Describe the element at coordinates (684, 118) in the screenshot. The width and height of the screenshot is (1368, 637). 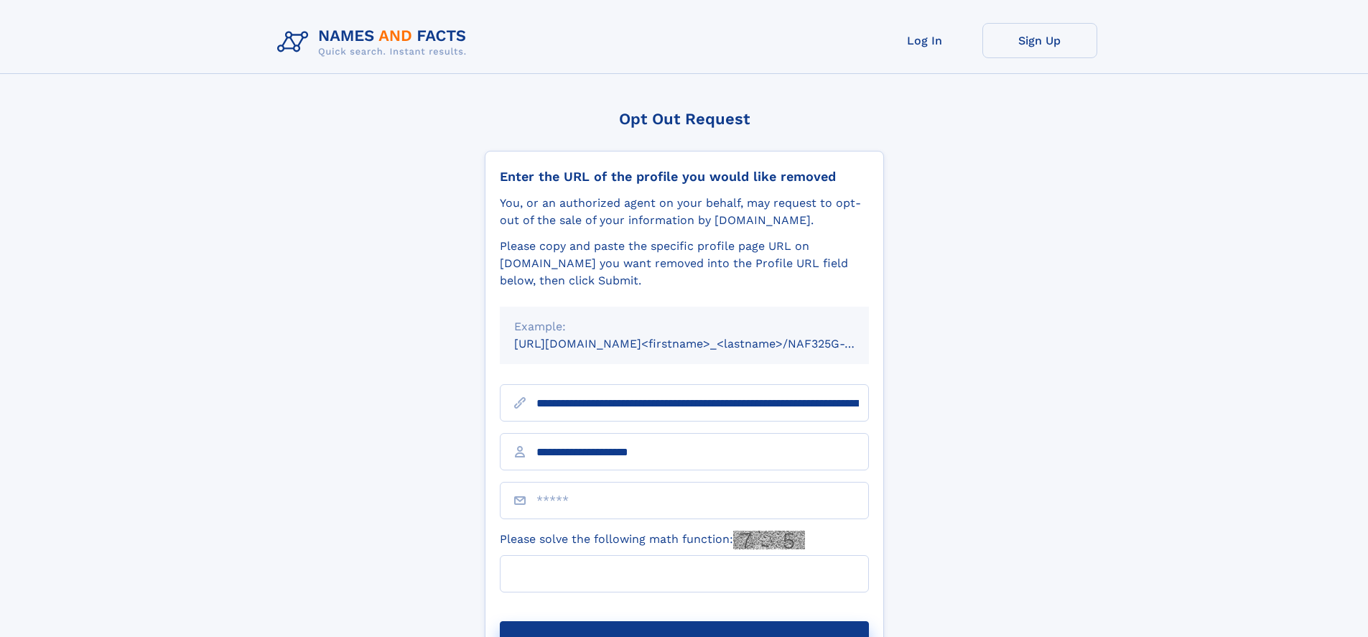
I see `div: Opt Out Request` at that location.